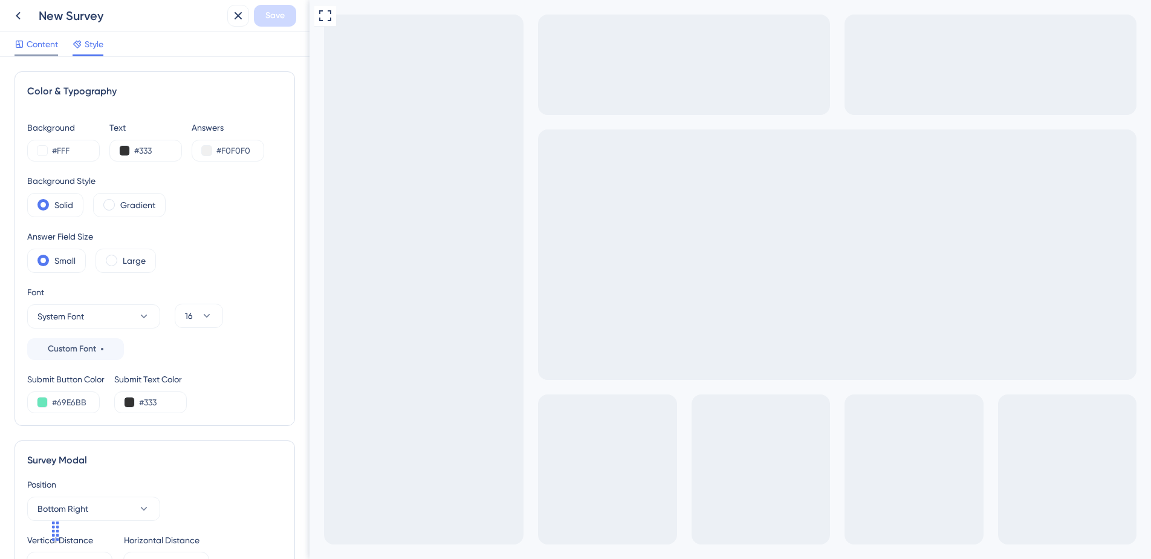  What do you see at coordinates (111, 110) in the screenshot?
I see `button: Submit survey` at bounding box center [111, 110].